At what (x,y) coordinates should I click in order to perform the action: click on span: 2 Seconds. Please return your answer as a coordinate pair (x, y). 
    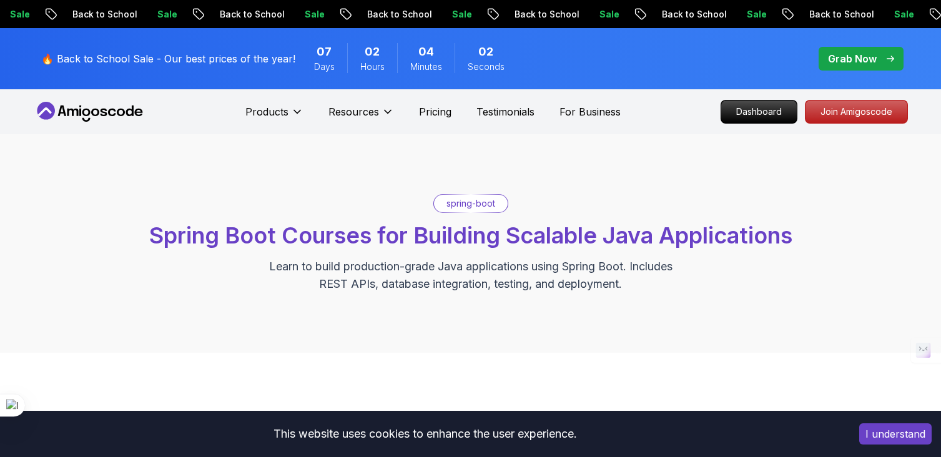
    Looking at the image, I should click on (486, 52).